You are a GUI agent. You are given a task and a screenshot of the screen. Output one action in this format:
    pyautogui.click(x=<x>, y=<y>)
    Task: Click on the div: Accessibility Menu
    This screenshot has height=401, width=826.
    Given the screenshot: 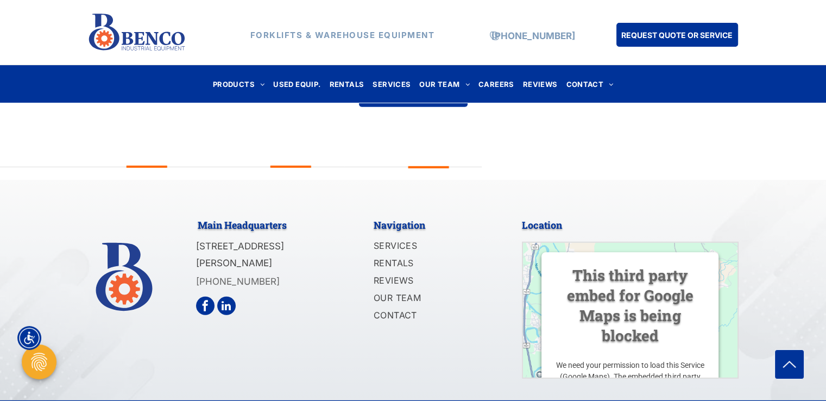 What is the action you would take?
    pyautogui.click(x=29, y=338)
    